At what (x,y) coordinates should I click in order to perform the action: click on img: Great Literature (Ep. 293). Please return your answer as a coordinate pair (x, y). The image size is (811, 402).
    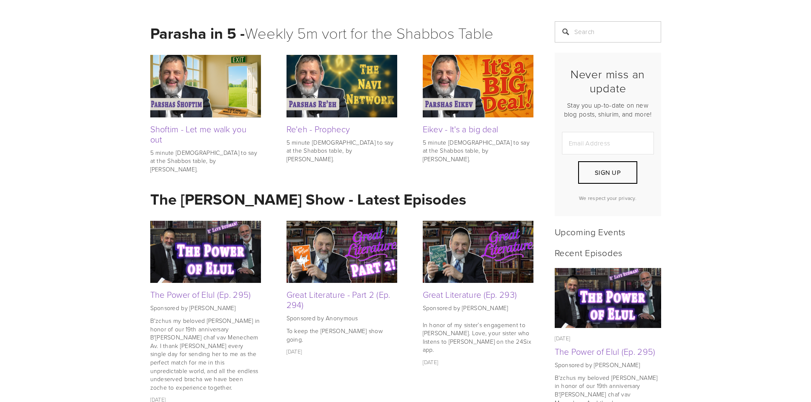
    Looking at the image, I should click on (478, 252).